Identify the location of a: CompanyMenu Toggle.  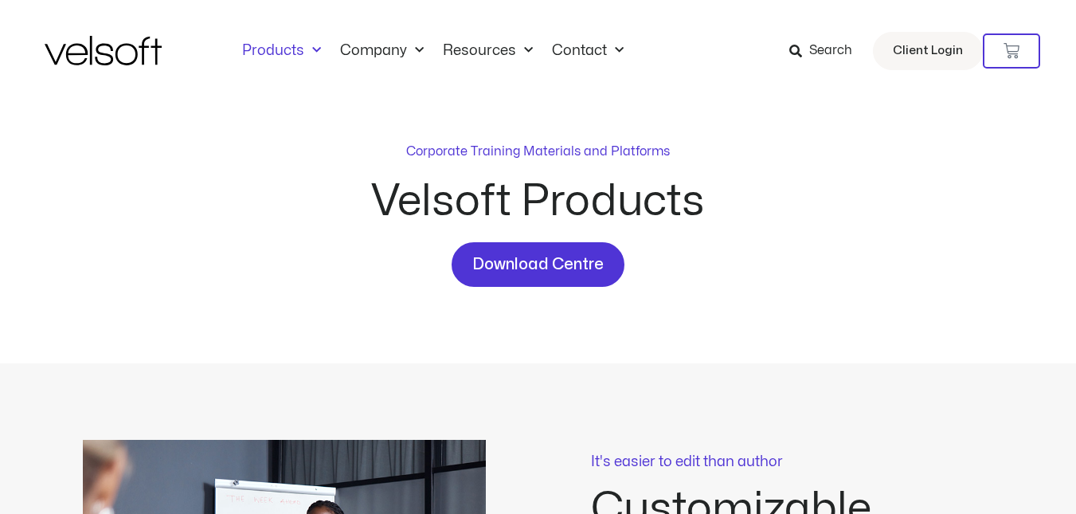
(382, 51).